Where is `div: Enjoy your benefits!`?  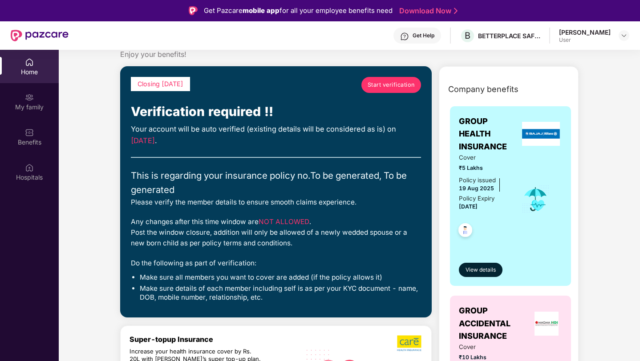
div: Enjoy your benefits! is located at coordinates (349, 54).